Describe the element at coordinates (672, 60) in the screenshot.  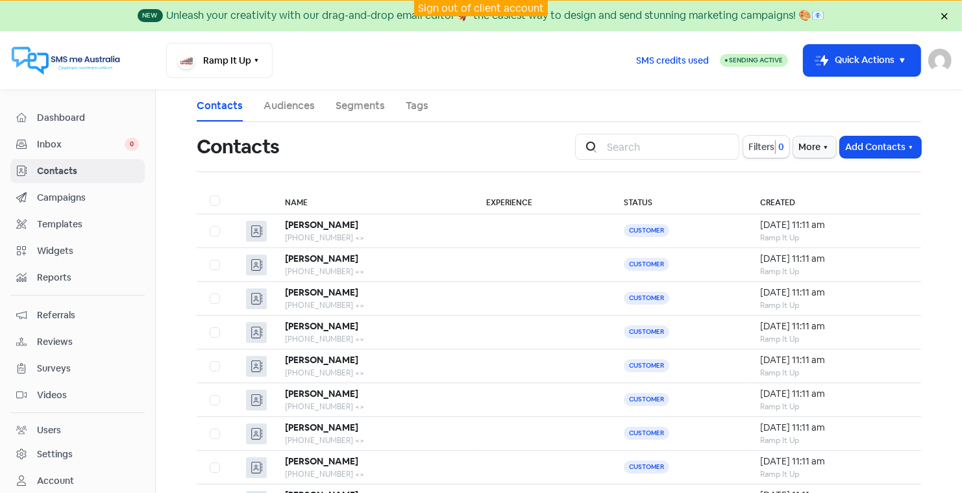
I see `span: SMS credits used` at that location.